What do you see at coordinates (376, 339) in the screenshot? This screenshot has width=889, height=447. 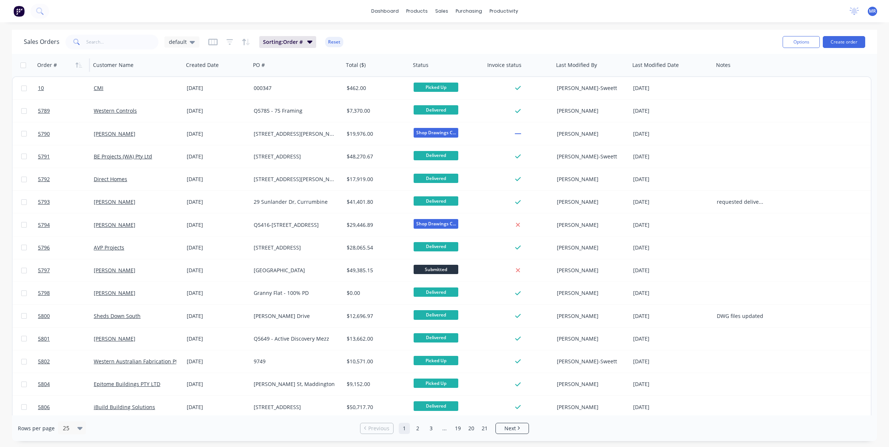 I see `div: $13,662.00` at bounding box center [376, 339].